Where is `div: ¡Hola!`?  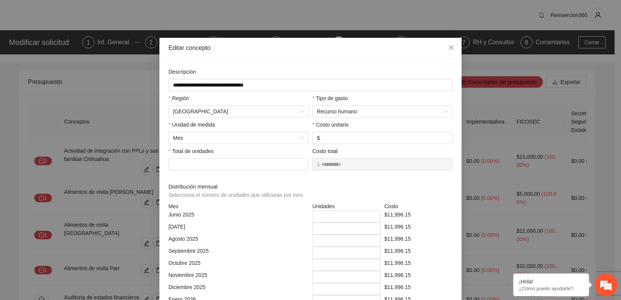
div: ¡Hola! is located at coordinates (551, 281).